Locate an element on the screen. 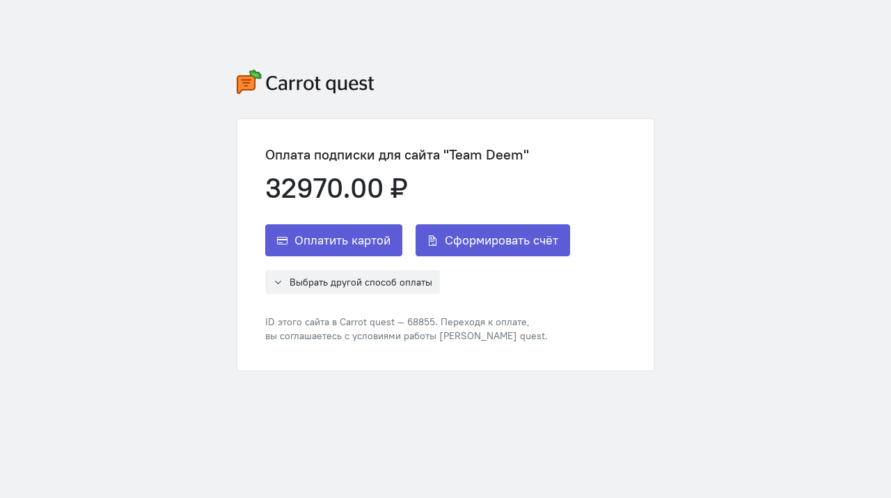 The width and height of the screenshot is (891, 498). span: Сформировать счёт is located at coordinates (501, 240).